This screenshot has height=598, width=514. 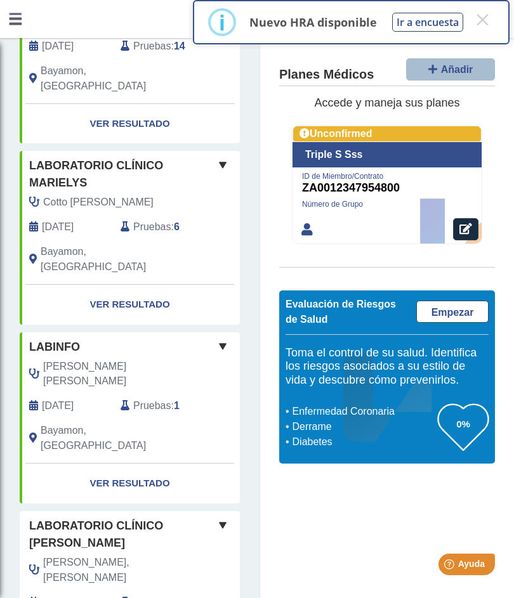 What do you see at coordinates (452, 312) in the screenshot?
I see `a: Empezar` at bounding box center [452, 312].